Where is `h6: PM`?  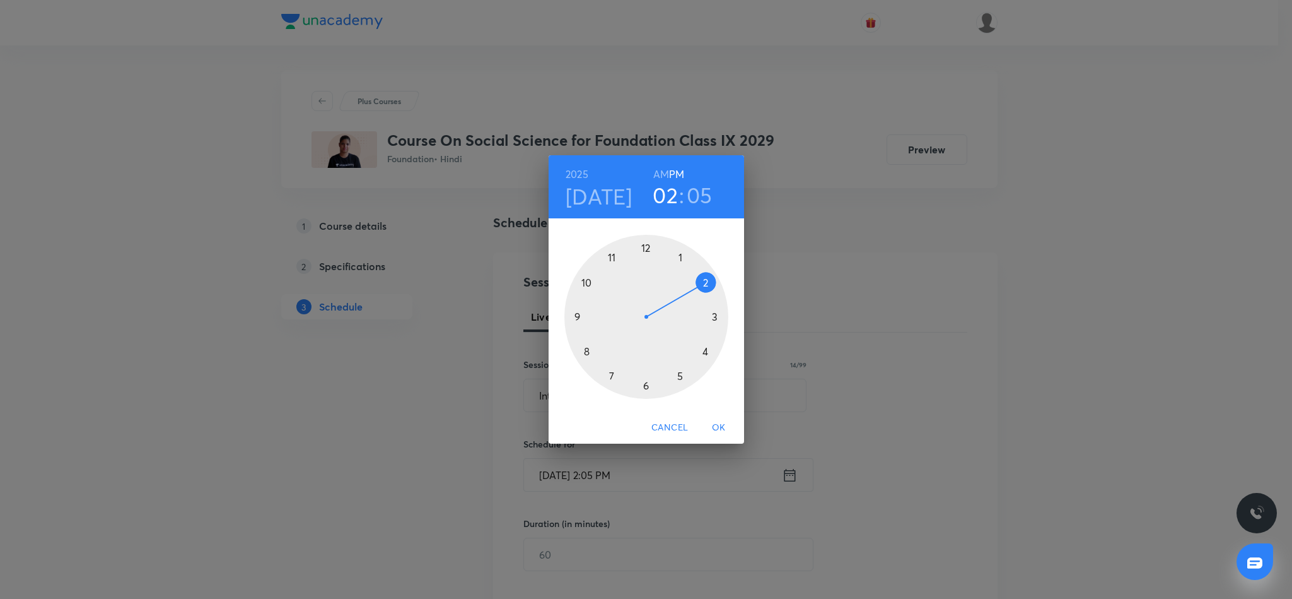 h6: PM is located at coordinates (677, 174).